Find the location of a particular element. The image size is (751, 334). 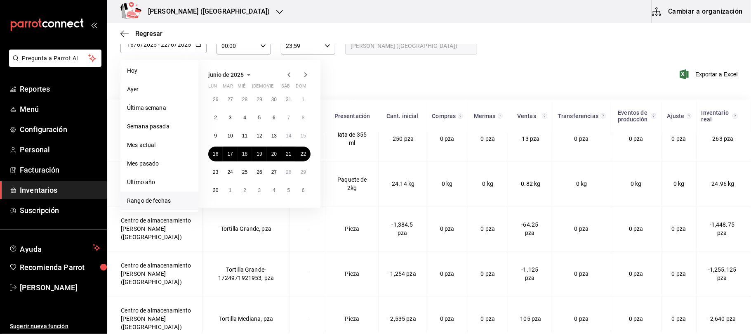

span: Regresar is located at coordinates (149, 33).